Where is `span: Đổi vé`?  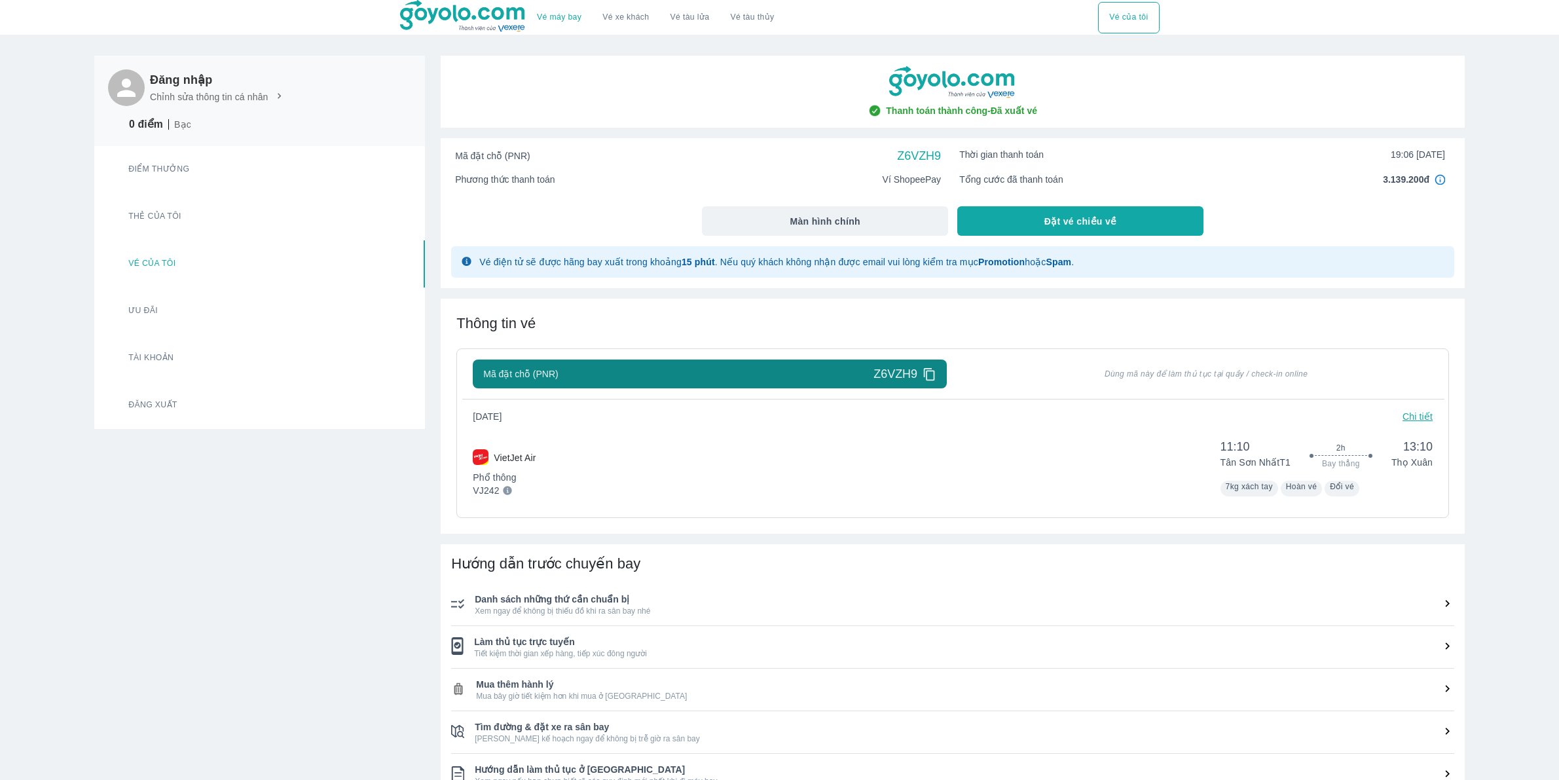
span: Đổi vé is located at coordinates (1342, 487).